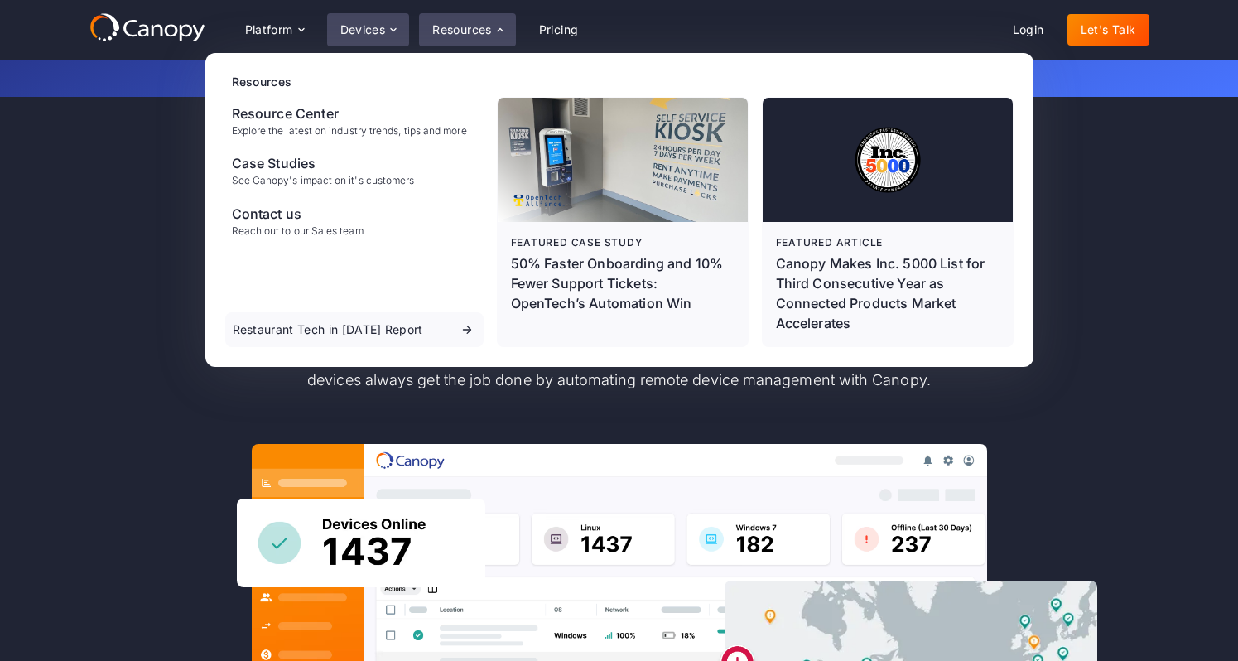  Describe the element at coordinates (1108, 30) in the screenshot. I see `a: Let's Talk` at that location.